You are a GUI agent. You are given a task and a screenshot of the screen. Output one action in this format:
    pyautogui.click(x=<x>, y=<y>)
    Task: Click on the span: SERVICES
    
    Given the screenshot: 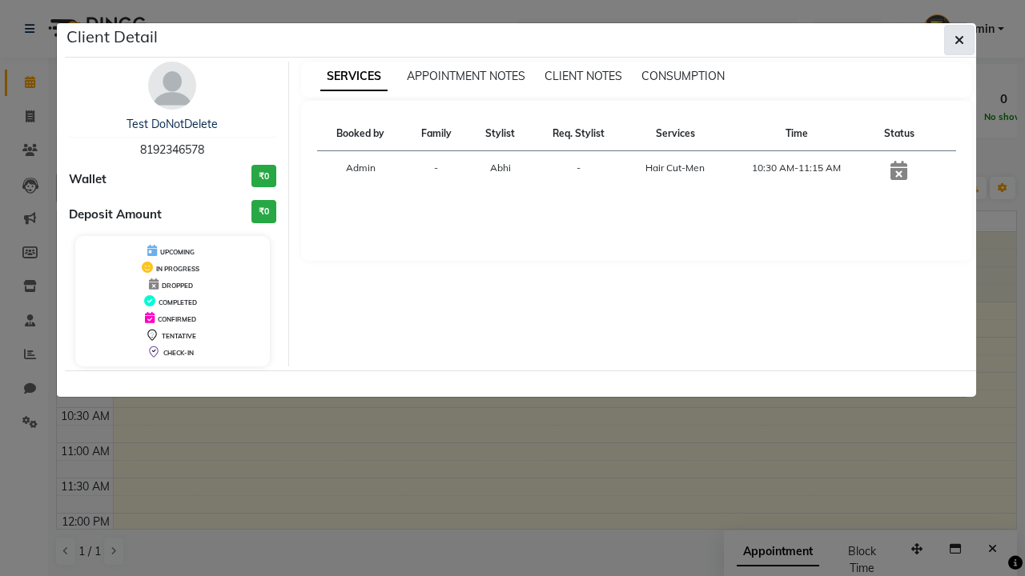 What is the action you would take?
    pyautogui.click(x=354, y=77)
    